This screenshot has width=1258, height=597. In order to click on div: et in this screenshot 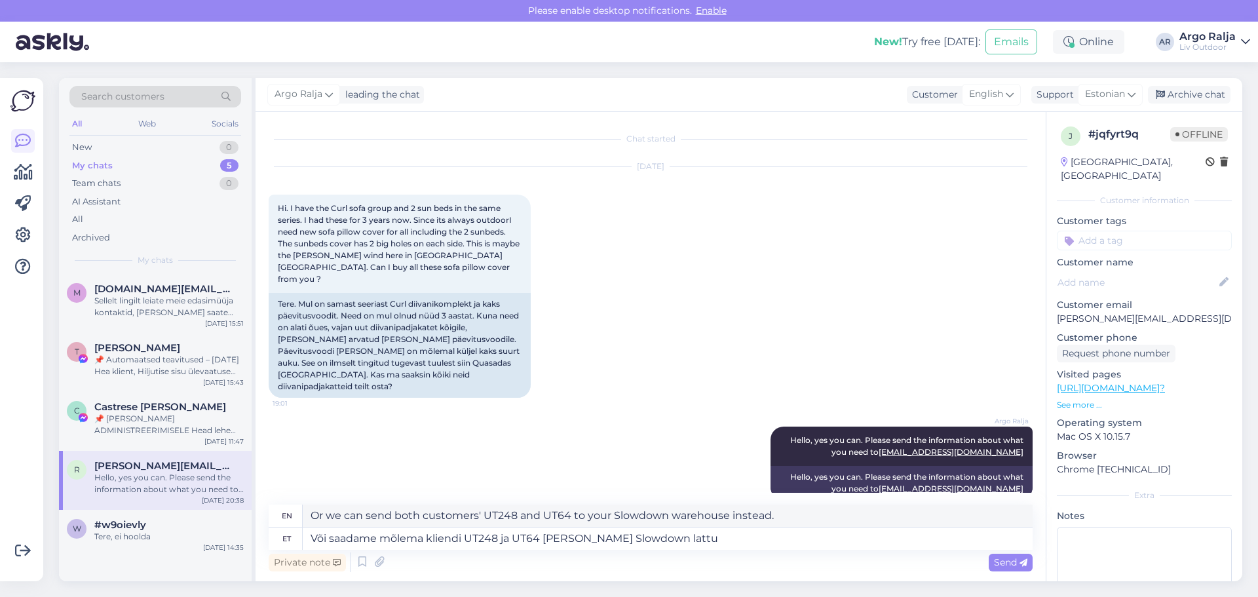, I will do `click(286, 539)`.